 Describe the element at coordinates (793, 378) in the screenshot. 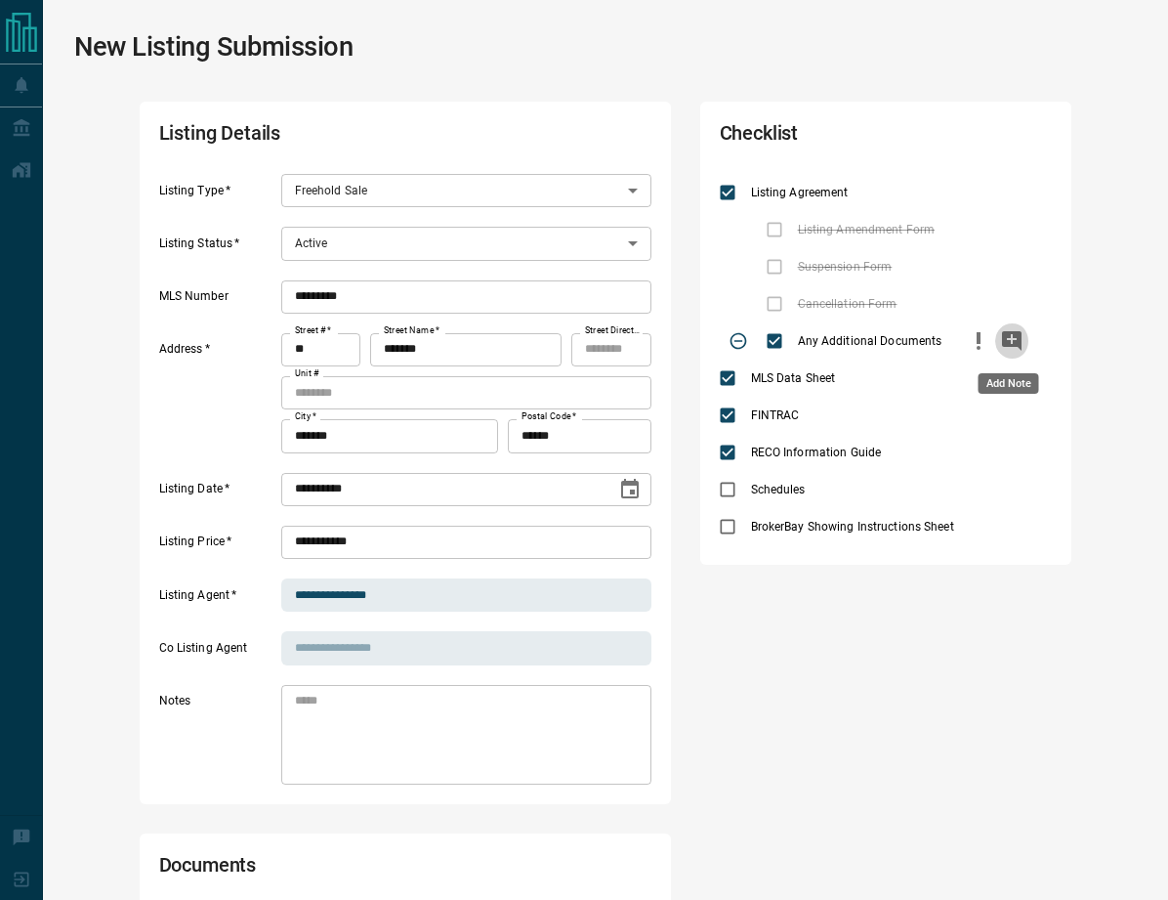

I see `span: MLS Data Sheet` at that location.